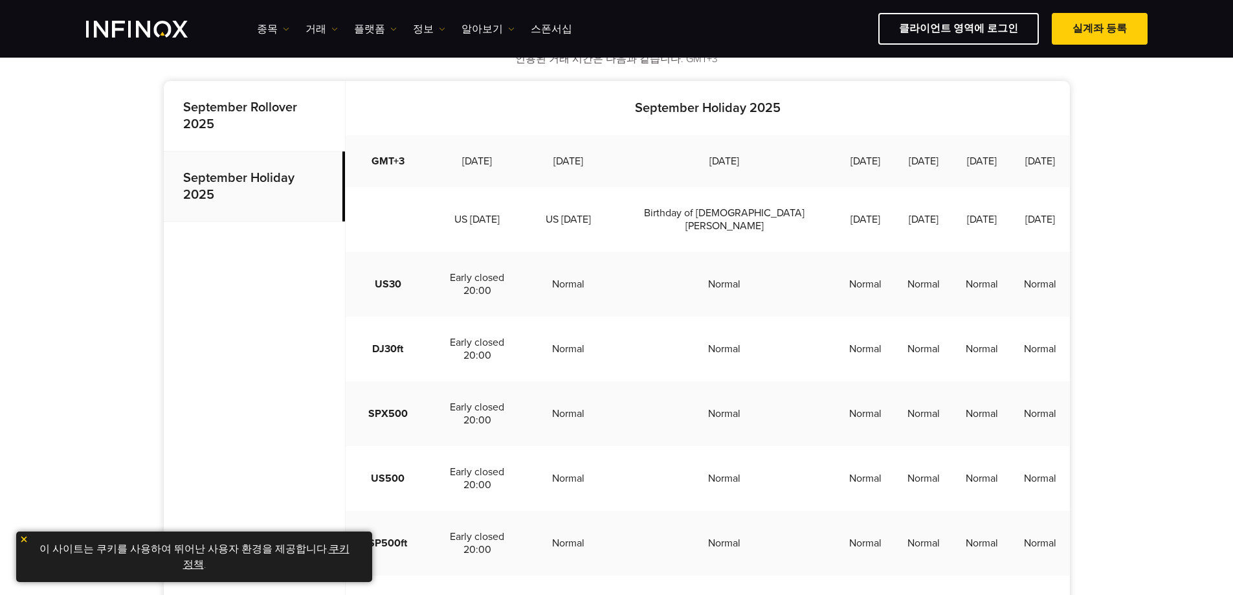 This screenshot has width=1233, height=595. What do you see at coordinates (959, 28) in the screenshot?
I see `a: 클라이언트 영역에 로그인` at bounding box center [959, 28].